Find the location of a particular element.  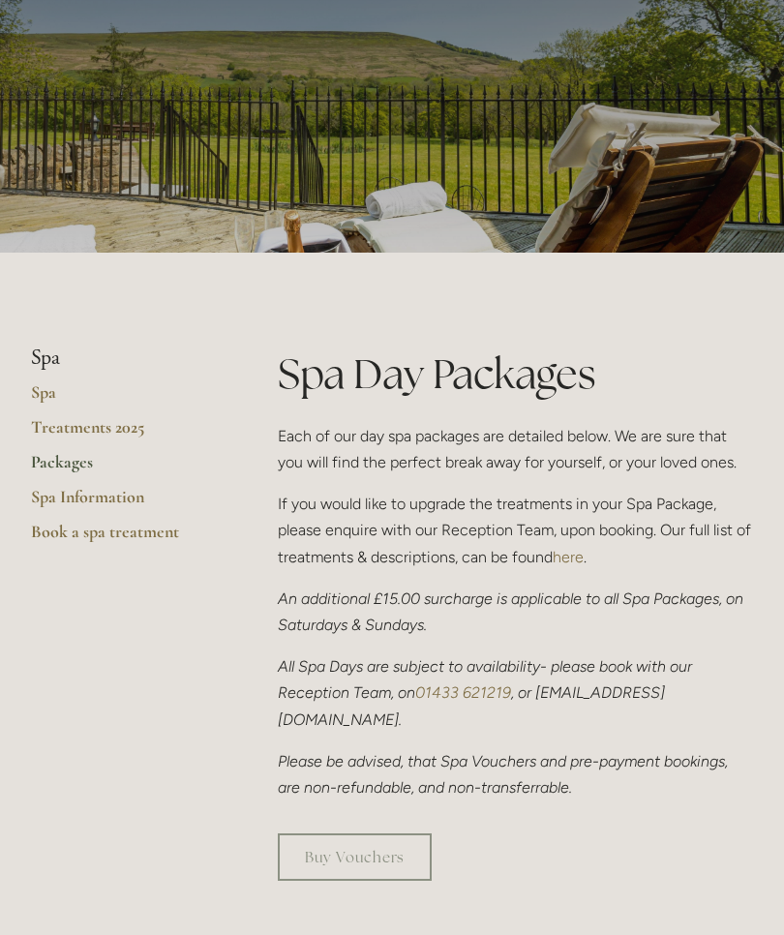

h1: Spa Day Packages is located at coordinates (515, 374).